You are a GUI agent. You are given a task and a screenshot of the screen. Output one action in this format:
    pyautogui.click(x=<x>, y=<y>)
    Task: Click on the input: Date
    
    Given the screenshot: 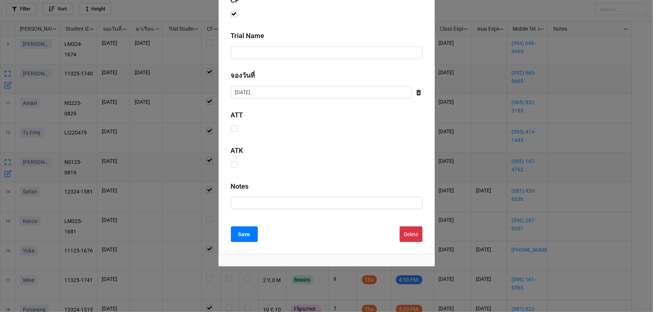 What is the action you would take?
    pyautogui.click(x=321, y=93)
    